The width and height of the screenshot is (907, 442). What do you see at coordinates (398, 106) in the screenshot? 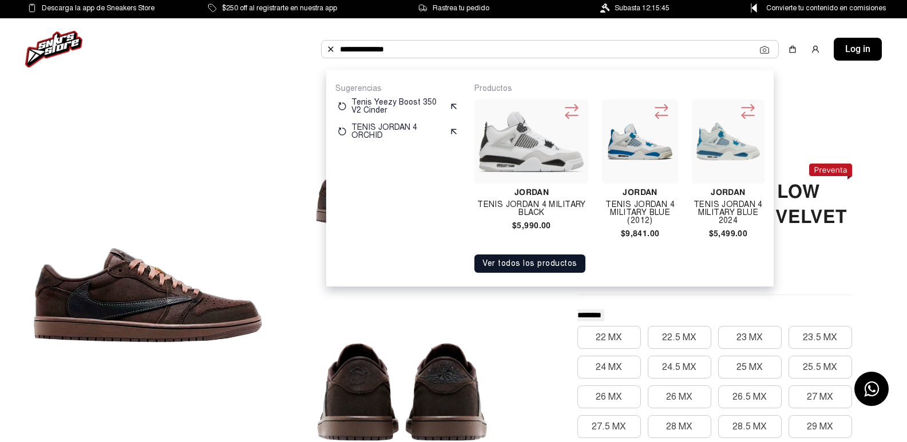
I see `p: Tenis Yeezy Boost 350 V2 Cinder` at bounding box center [398, 106].